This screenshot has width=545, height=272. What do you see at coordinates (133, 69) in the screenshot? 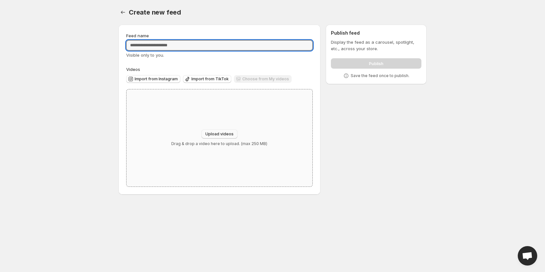
I see `span: Videos` at bounding box center [133, 69].